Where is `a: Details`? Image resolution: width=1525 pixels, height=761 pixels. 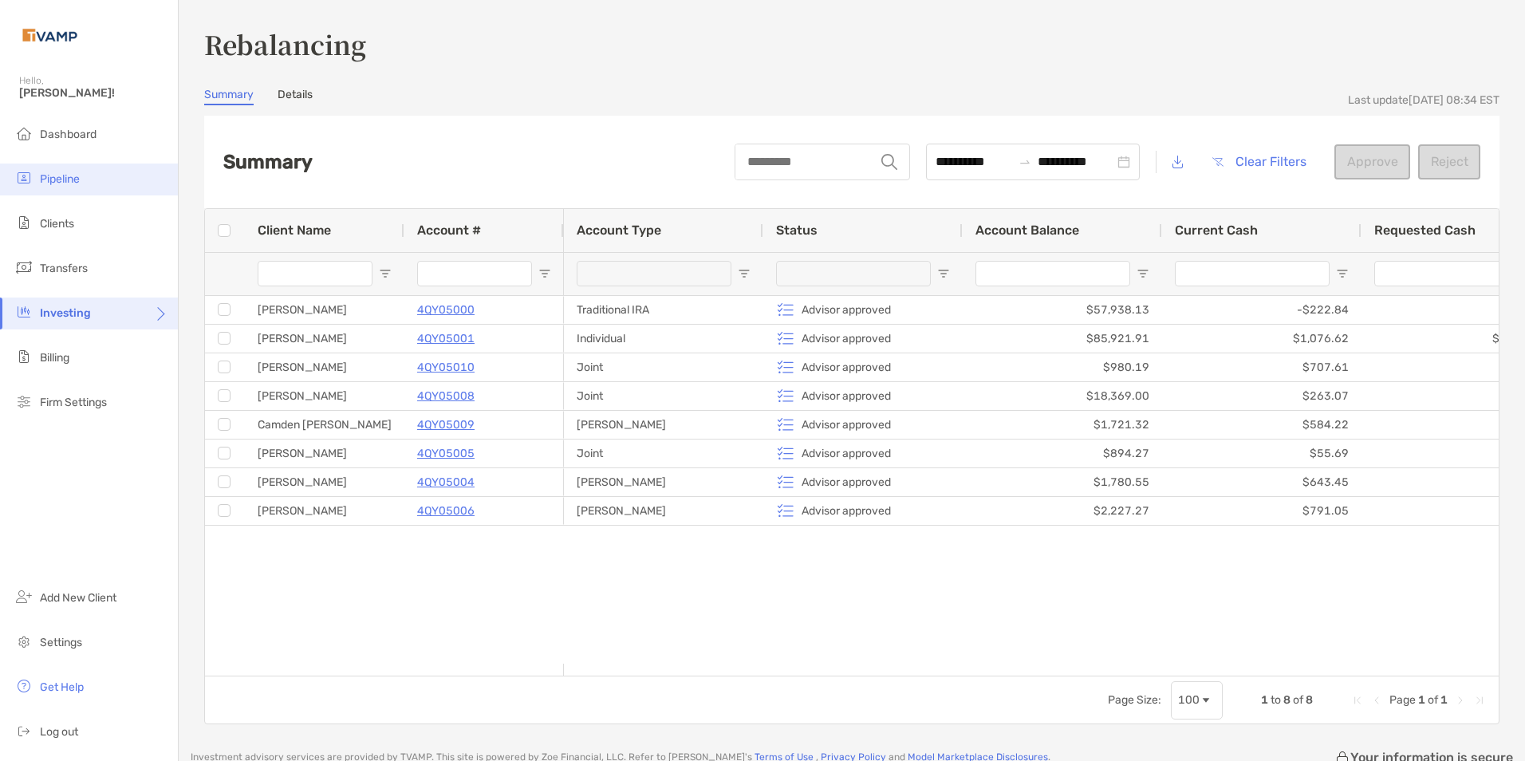
a: Details is located at coordinates (295, 97).